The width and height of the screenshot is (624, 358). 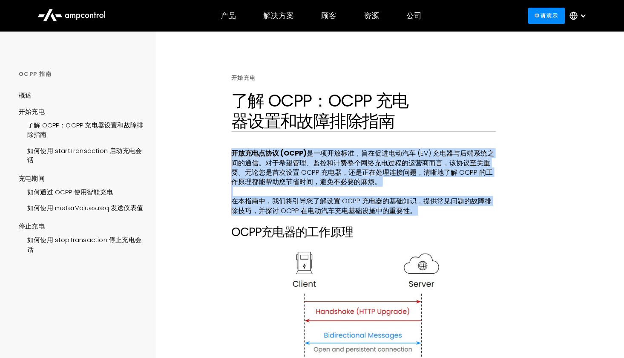 I want to click on font: 一项开放标准，旨在促进电动汽车 (EV) 充电器与后端系统之间的通信。对于希望管理、监控和计费整个网络充电过程的运营商而言，该协议至关重要。无论您是首次设置 OCPP 充电器，还是正在处理连接问..., so click(x=362, y=167).